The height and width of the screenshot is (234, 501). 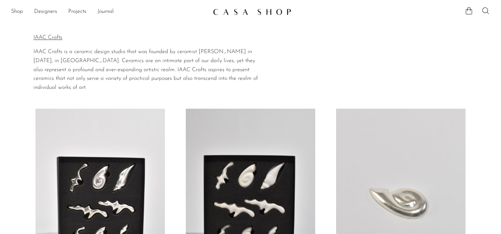 I want to click on p: IAAC Crafts, so click(x=146, y=38).